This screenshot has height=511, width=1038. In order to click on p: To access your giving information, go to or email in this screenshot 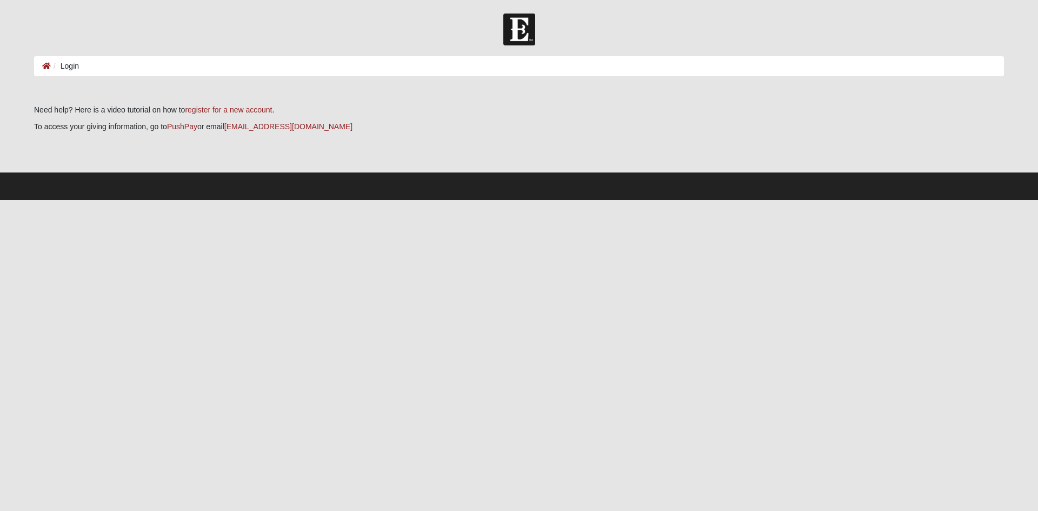, I will do `click(519, 126)`.